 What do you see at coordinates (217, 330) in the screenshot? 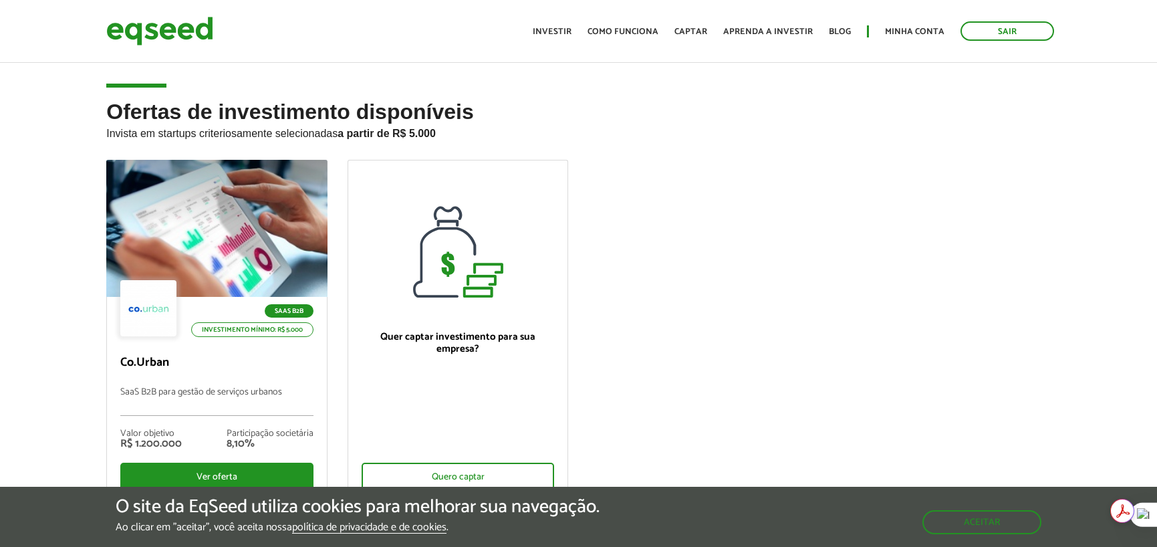
I see `a: SaaS B2B Investimento mínimo: R$ 5.000 Co.Urban SaaS B2B para gestão de serviços urbanos Valor ob...` at bounding box center [217, 330].